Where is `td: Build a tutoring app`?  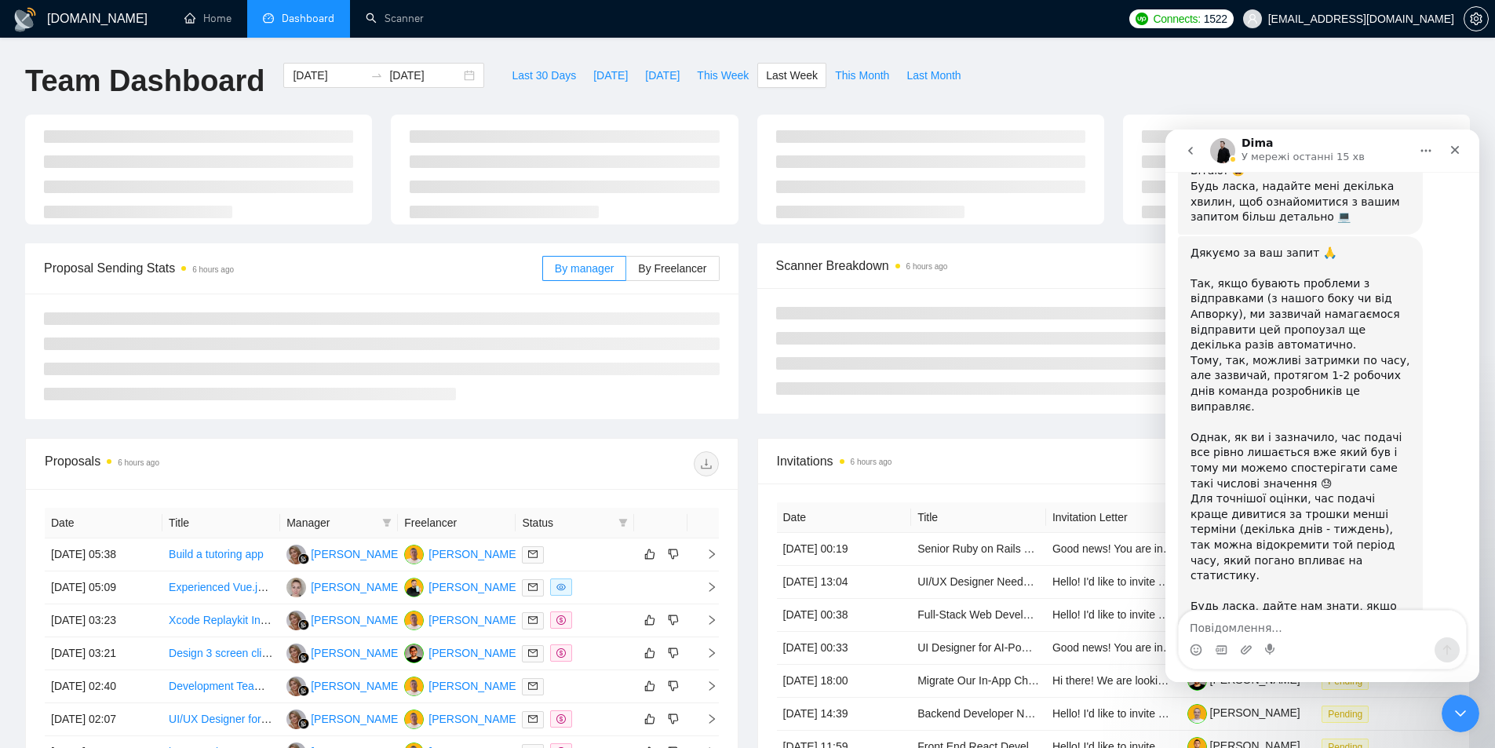
td: Build a tutoring app is located at coordinates (221, 555).